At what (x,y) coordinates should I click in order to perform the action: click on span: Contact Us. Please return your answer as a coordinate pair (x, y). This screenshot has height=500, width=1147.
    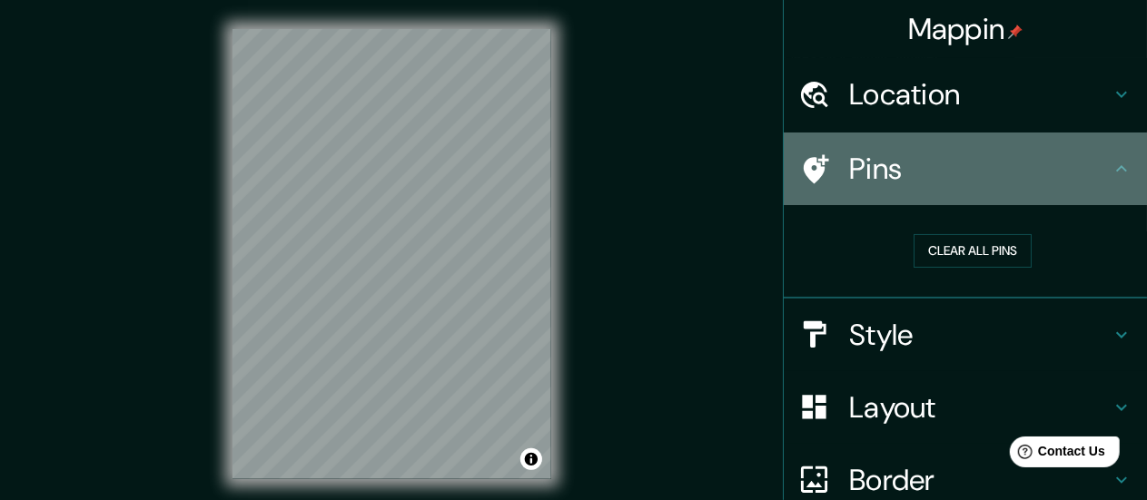
    Looking at the image, I should click on (86, 22).